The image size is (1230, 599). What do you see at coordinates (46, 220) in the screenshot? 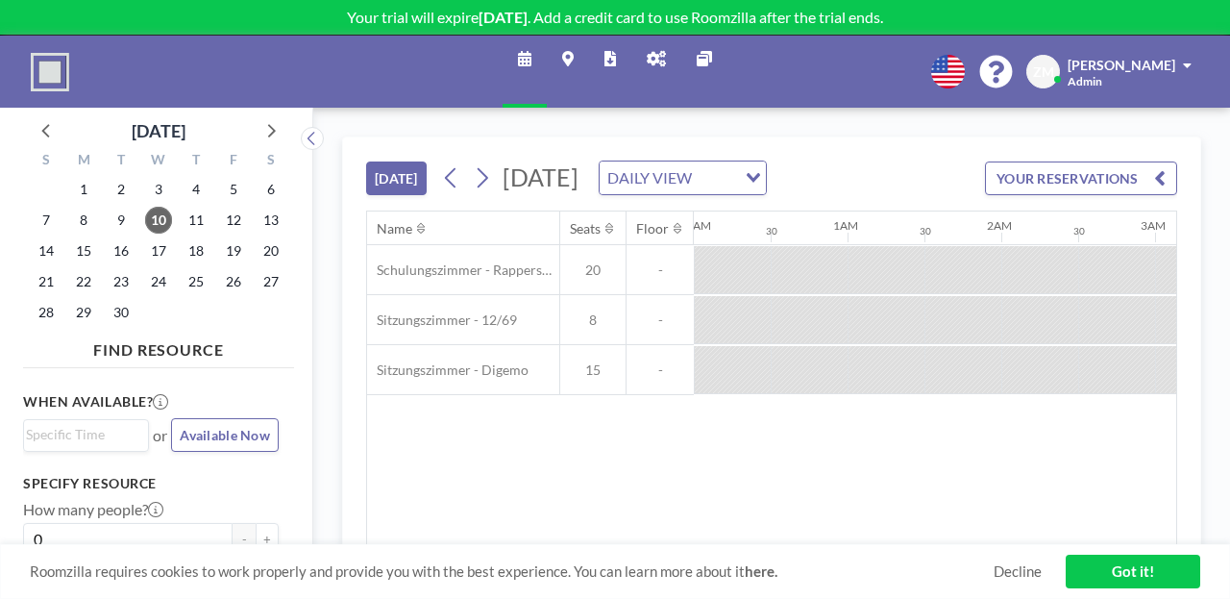
I see `span: Sunday, September 7, 2025` at bounding box center [46, 220].